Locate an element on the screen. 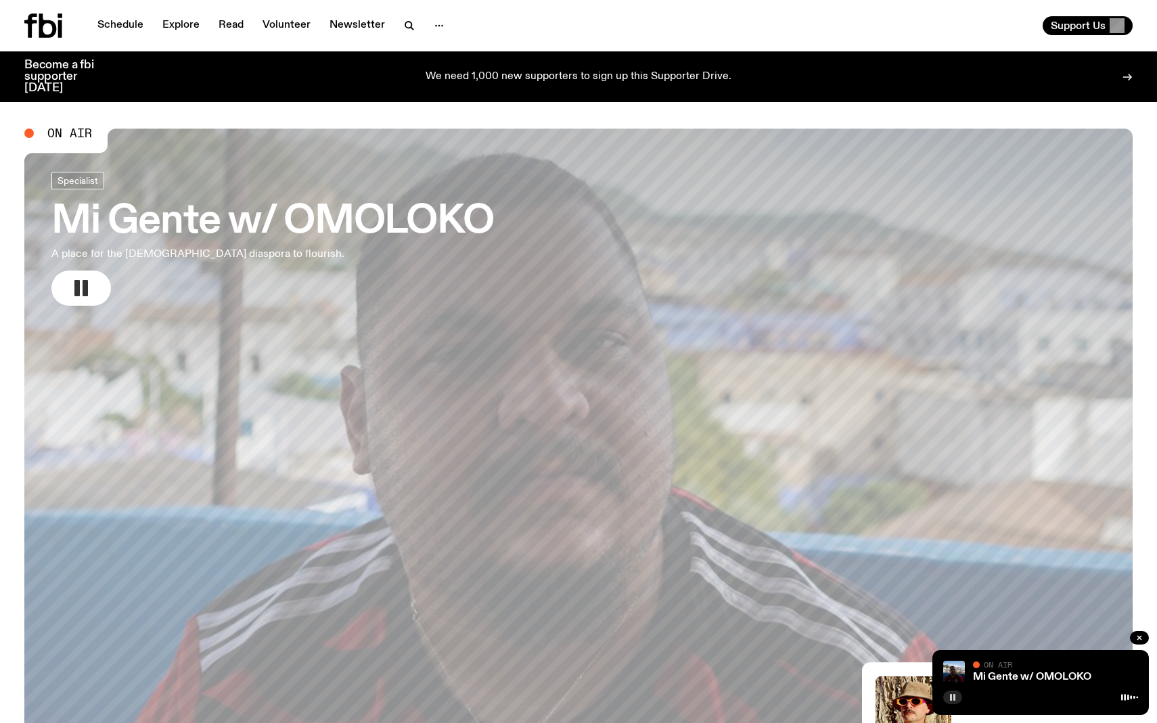  a: Mi Gente w/ OMOLOKO is located at coordinates (1032, 677).